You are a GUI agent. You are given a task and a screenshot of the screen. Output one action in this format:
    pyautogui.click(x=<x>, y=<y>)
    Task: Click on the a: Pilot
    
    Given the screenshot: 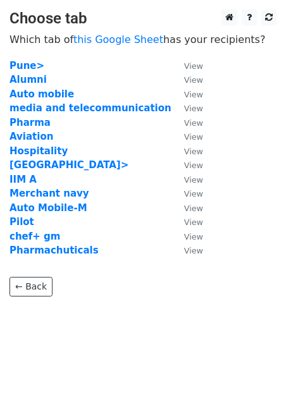 What is the action you would take?
    pyautogui.click(x=21, y=222)
    